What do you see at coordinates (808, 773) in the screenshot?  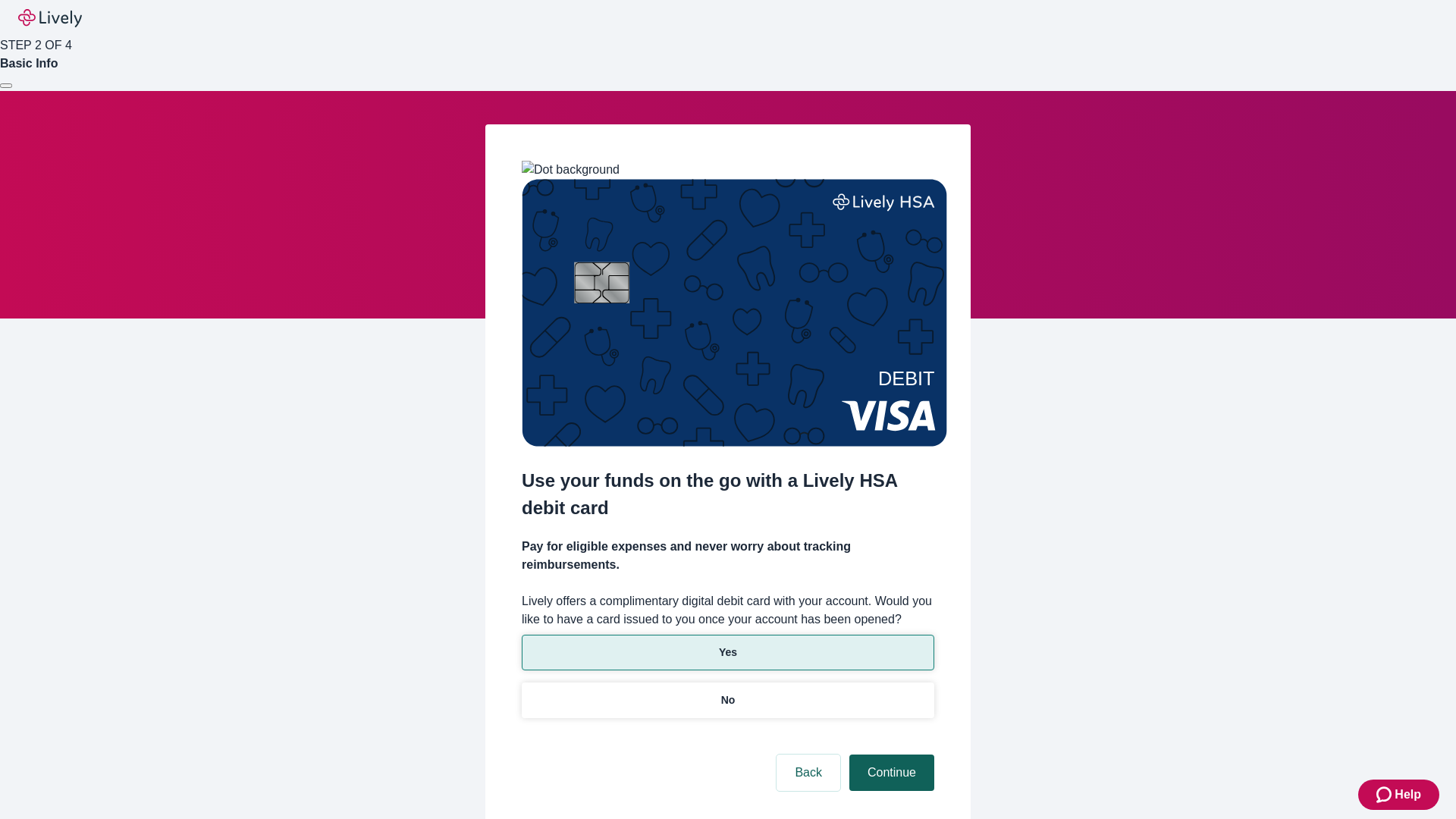 I see `button: Back` at bounding box center [808, 773].